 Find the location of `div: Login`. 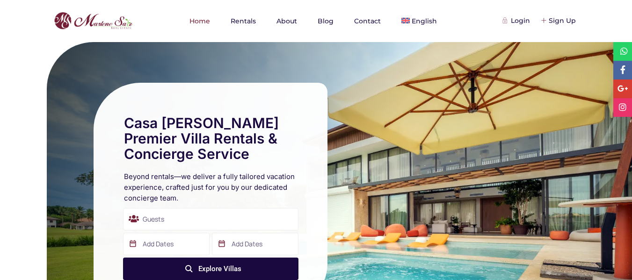

div: Login is located at coordinates (517, 21).